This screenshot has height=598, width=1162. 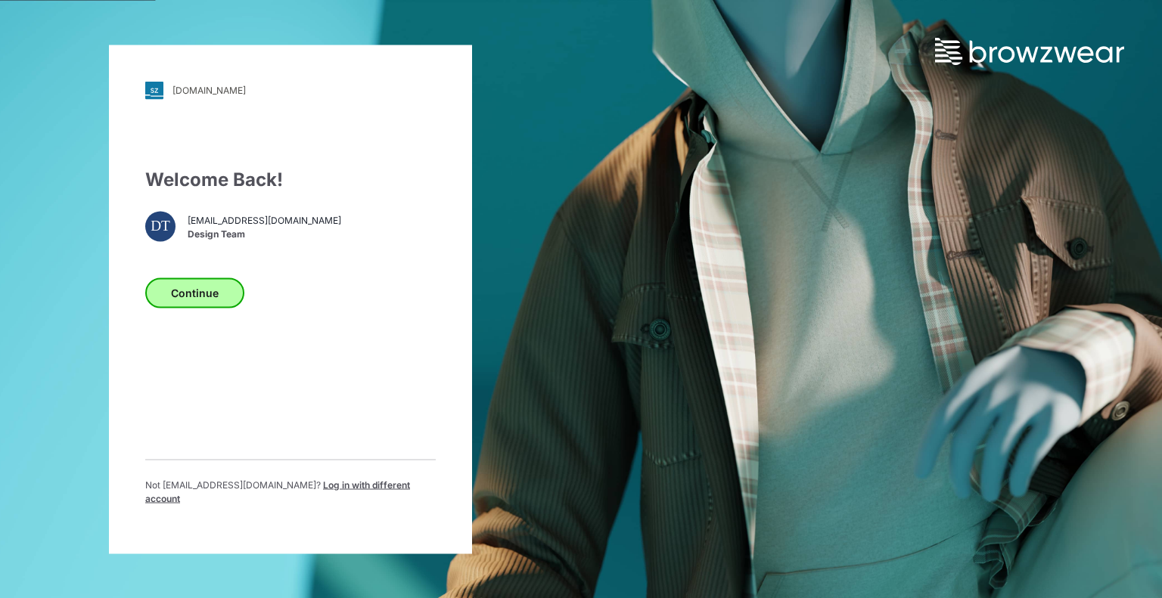 What do you see at coordinates (194, 293) in the screenshot?
I see `button: Continue` at bounding box center [194, 293].